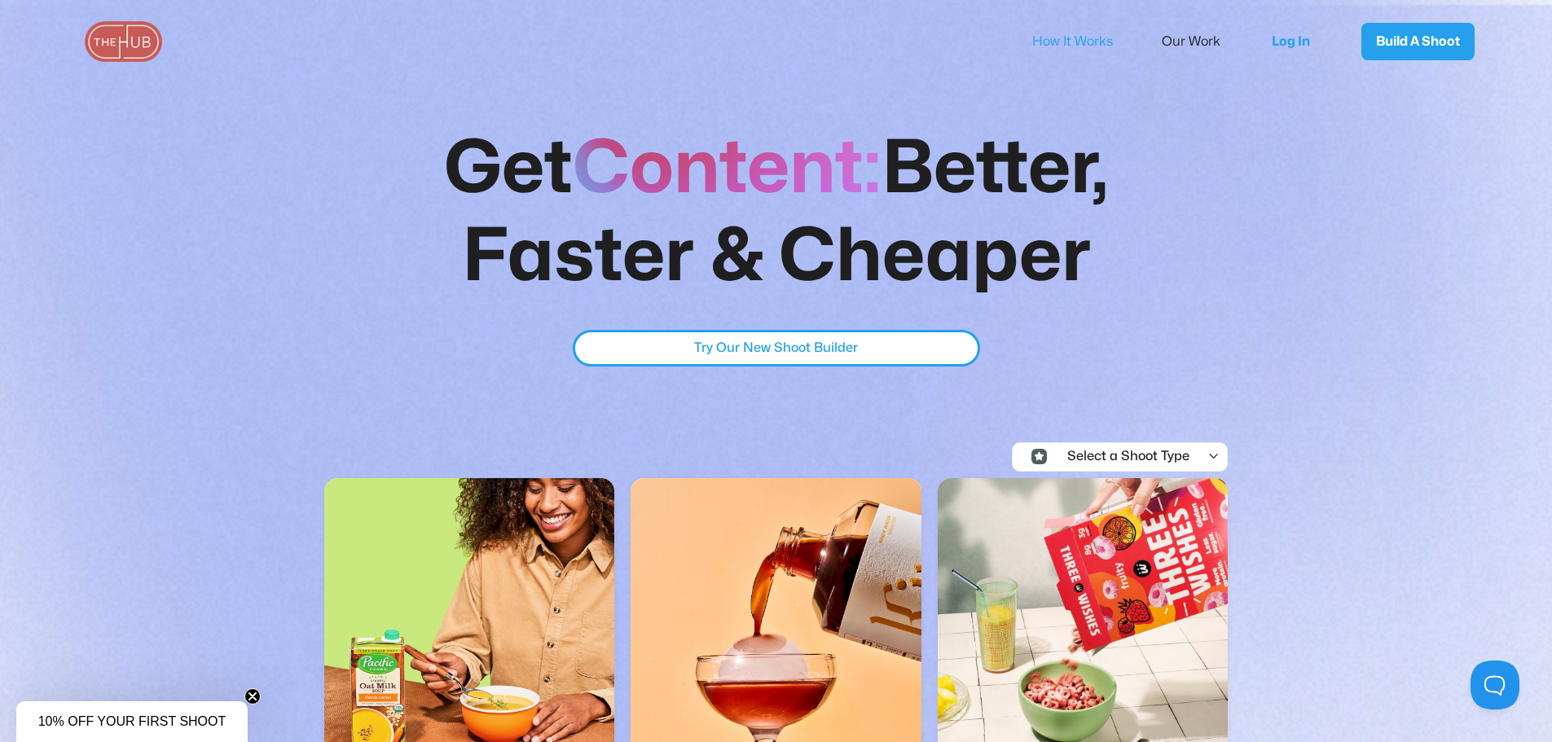 This screenshot has width=1552, height=742. I want to click on a: How It Works, so click(1084, 42).